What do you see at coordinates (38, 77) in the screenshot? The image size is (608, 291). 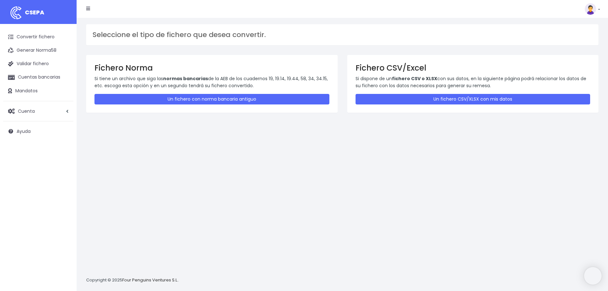 I see `a: Cuentas bancarias` at bounding box center [38, 77].